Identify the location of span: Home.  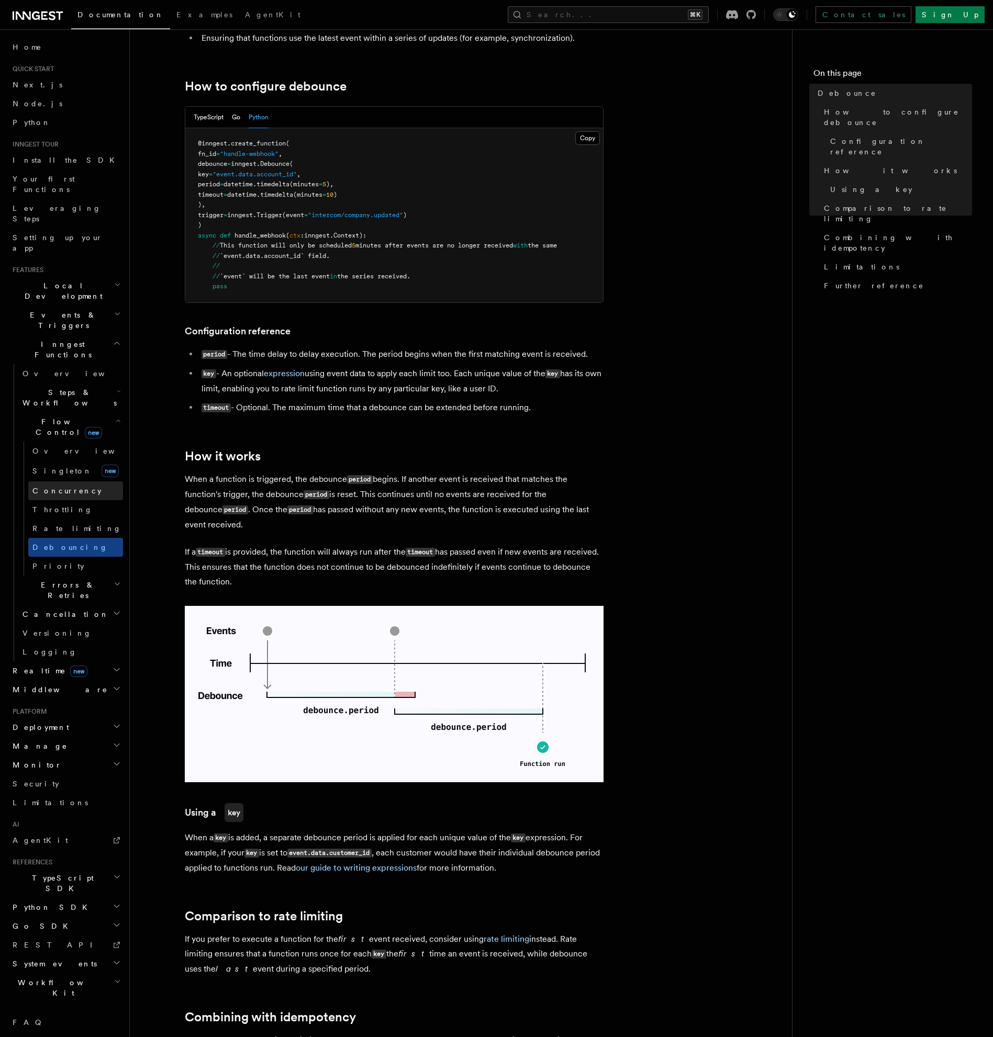
(27, 47).